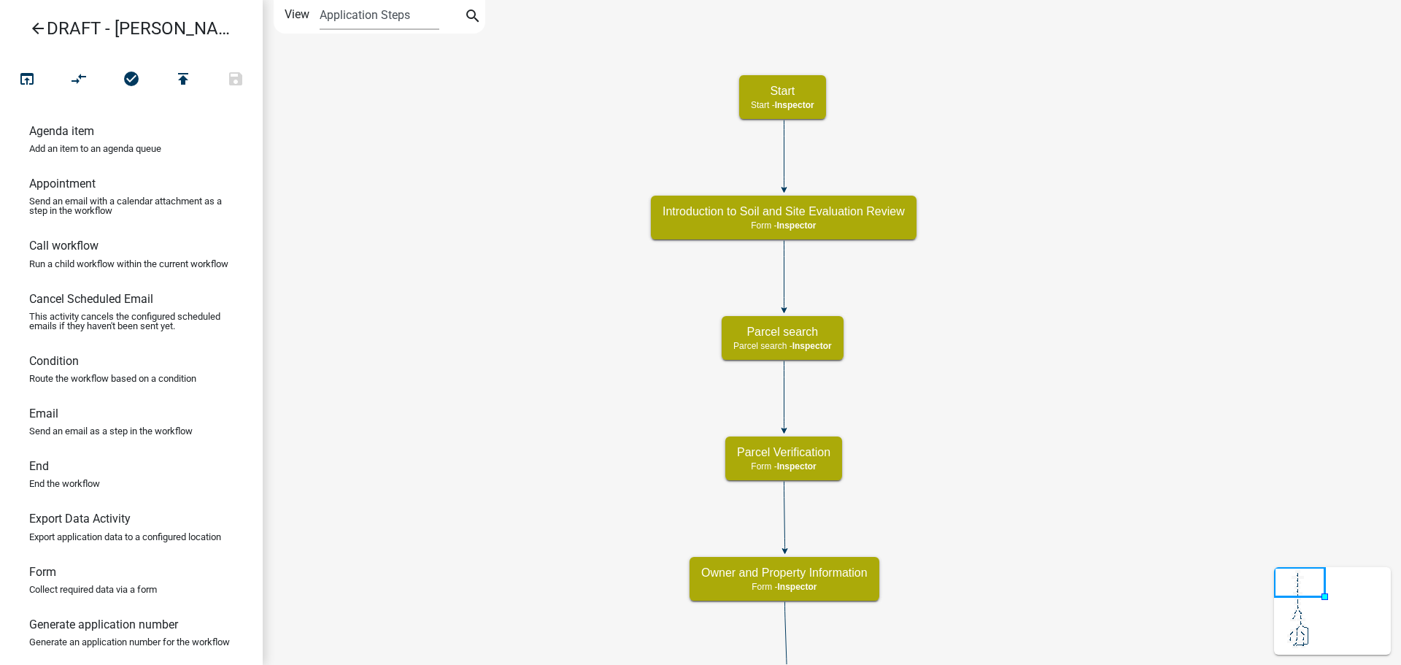 This screenshot has height=665, width=1401. What do you see at coordinates (783, 452) in the screenshot?
I see `h5: Parcel Verification` at bounding box center [783, 452].